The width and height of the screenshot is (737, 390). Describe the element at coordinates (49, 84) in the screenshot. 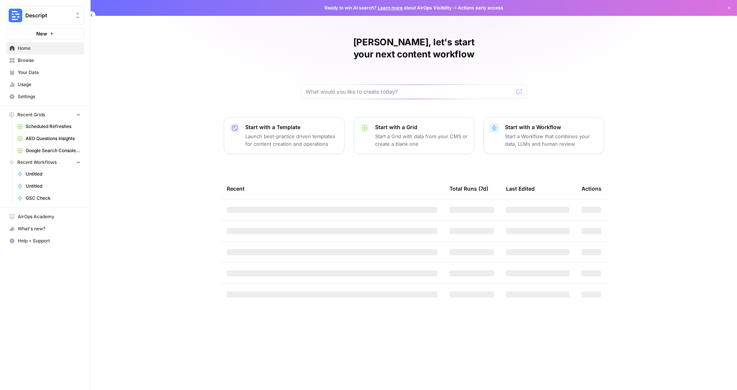

I see `span: Usage` at that location.